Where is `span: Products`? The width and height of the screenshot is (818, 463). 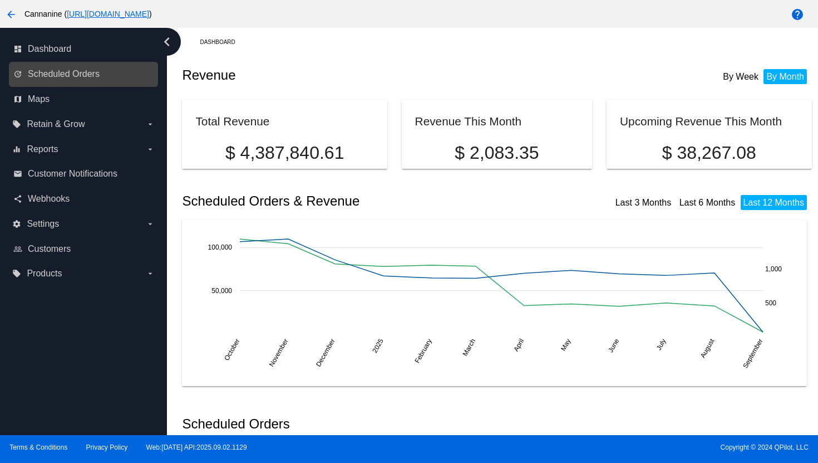
span: Products is located at coordinates (44, 273).